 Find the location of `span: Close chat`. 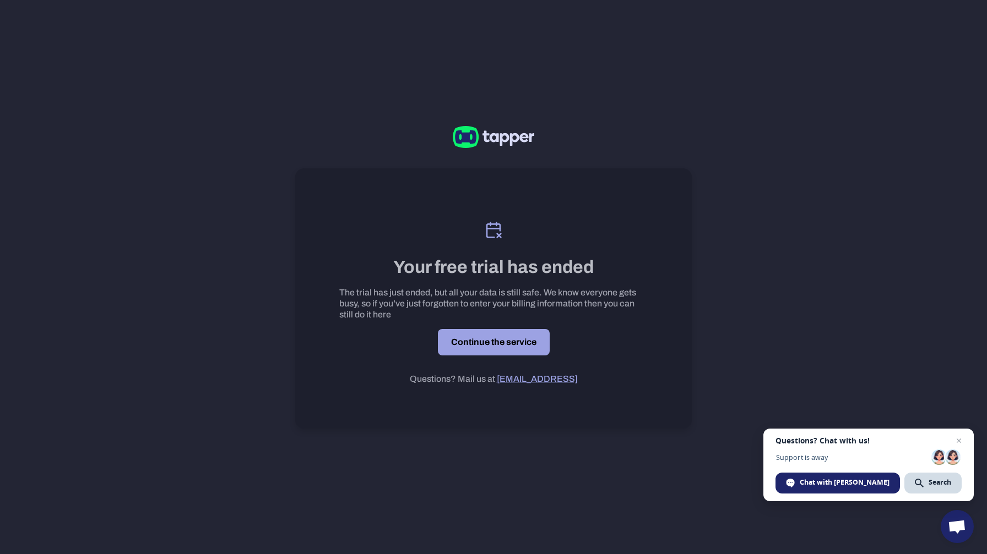

span: Close chat is located at coordinates (958, 441).